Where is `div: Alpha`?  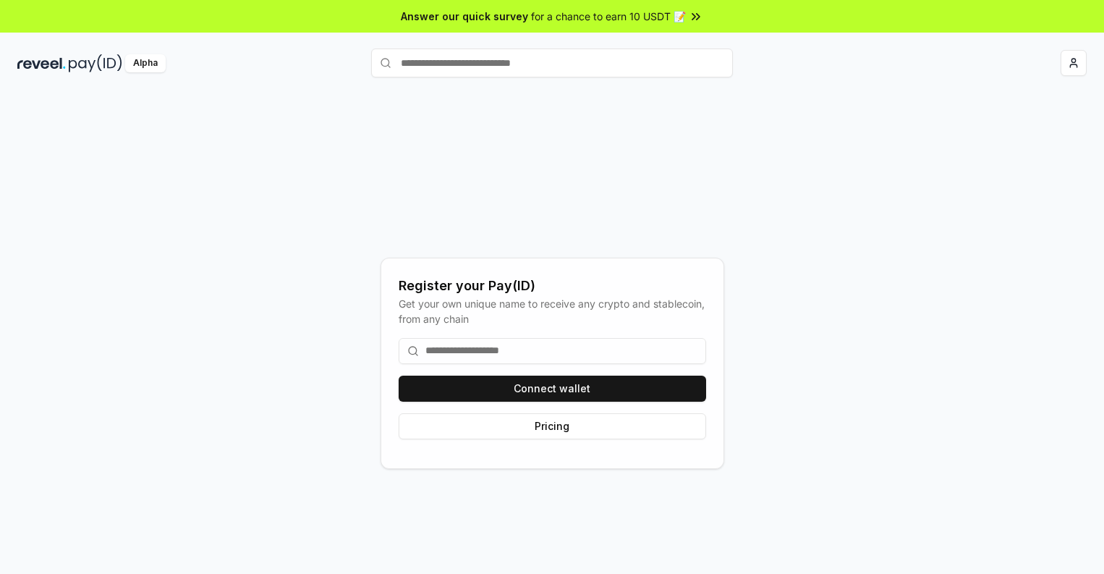
div: Alpha is located at coordinates (145, 63).